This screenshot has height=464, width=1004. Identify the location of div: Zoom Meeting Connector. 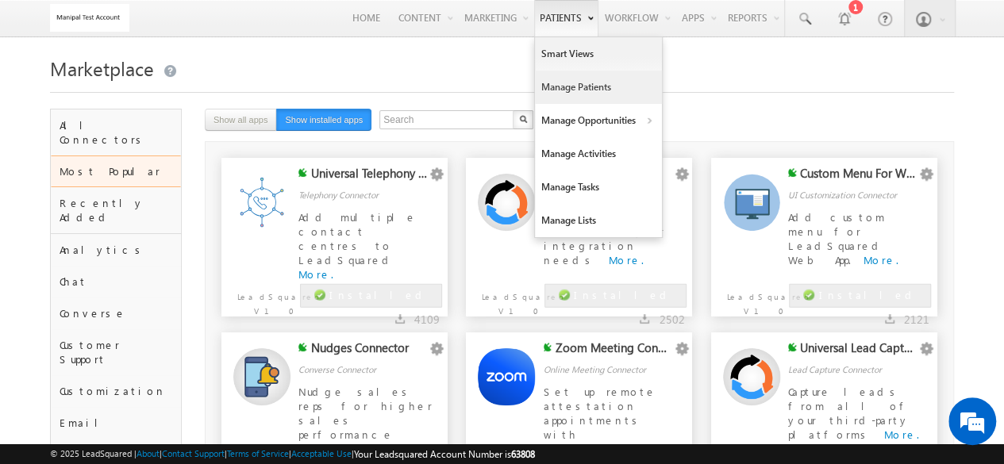
(614, 352).